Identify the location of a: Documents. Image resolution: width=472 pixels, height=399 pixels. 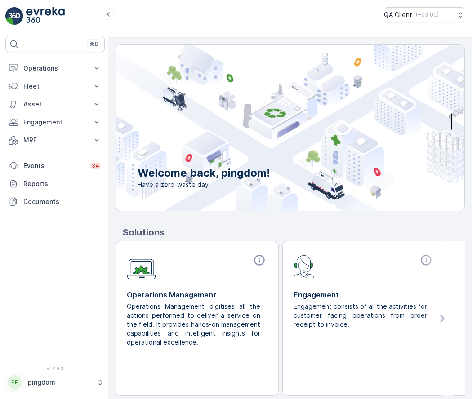
(55, 202).